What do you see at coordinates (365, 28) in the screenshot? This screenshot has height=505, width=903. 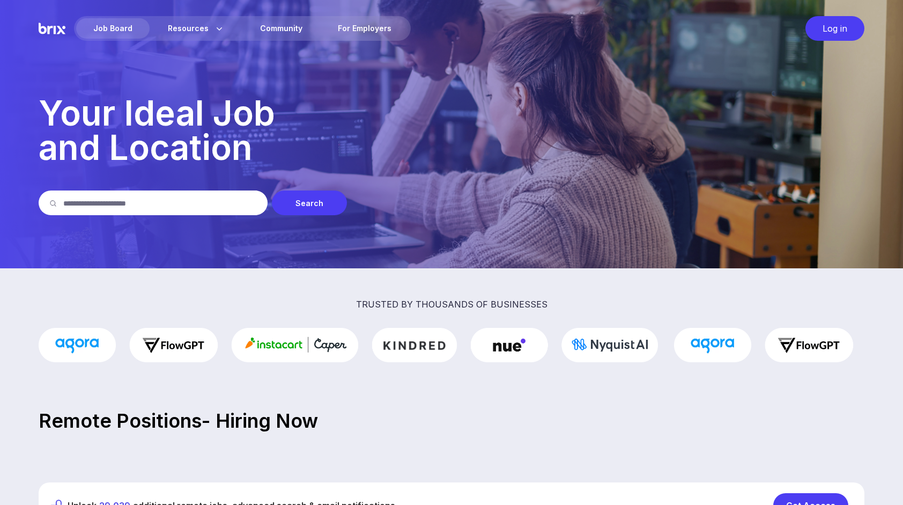 I see `div: For Employers` at bounding box center [365, 28].